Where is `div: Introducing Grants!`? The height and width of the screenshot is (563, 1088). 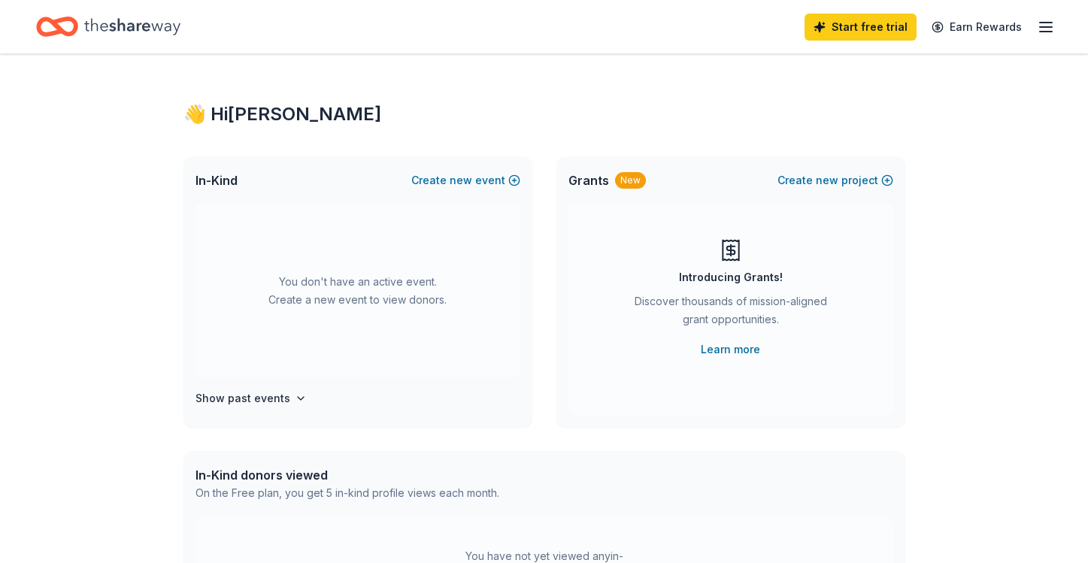 div: Introducing Grants! is located at coordinates (731, 278).